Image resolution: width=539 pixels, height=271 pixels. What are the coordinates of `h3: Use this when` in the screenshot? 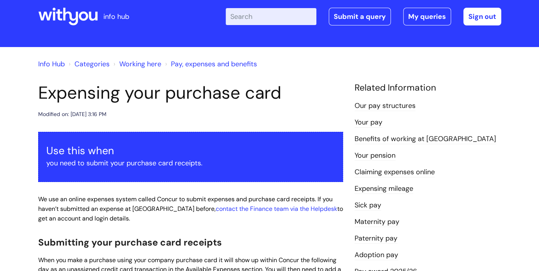 It's located at (190, 151).